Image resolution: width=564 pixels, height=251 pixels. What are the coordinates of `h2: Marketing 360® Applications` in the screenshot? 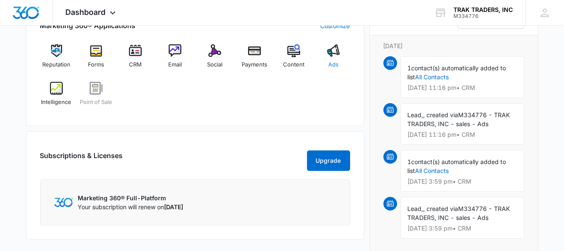 It's located at (88, 26).